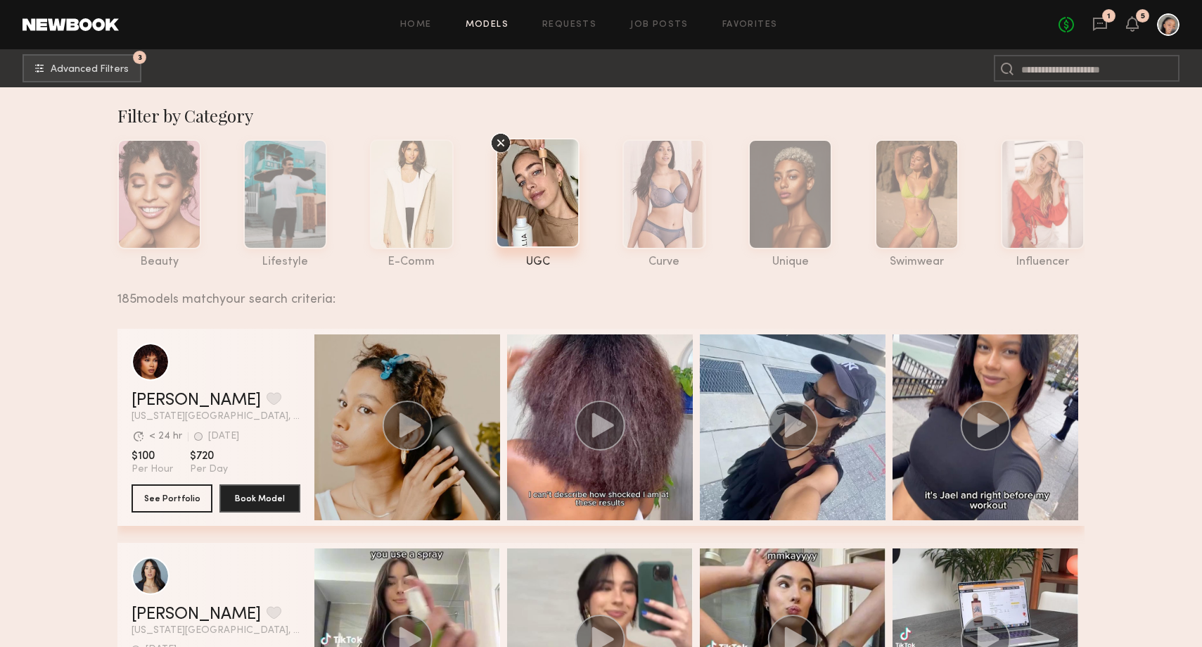 The image size is (1202, 647). Describe the element at coordinates (659, 25) in the screenshot. I see `a: Job Posts` at that location.